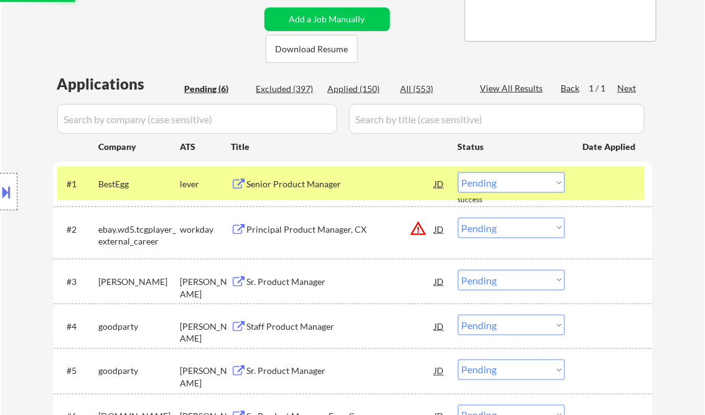  I want to click on div: Date Applied, so click(611, 147).